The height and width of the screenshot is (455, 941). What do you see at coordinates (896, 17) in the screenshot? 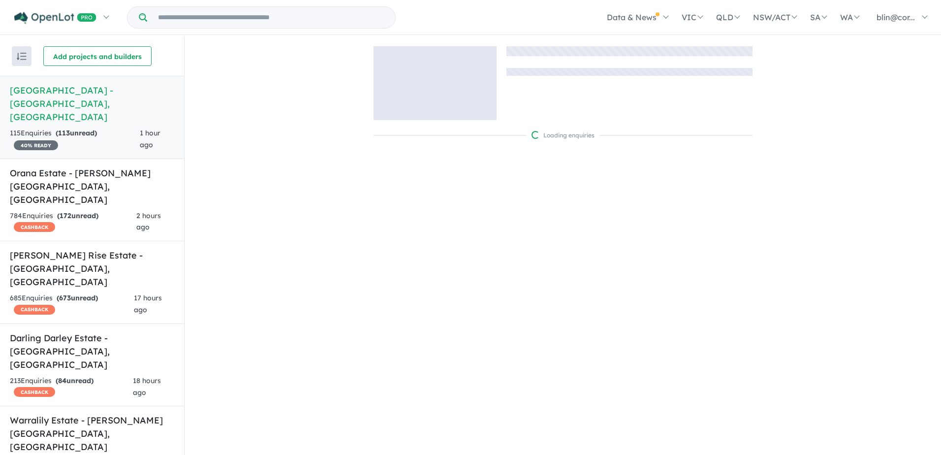
I see `span: blin@cor...` at bounding box center [896, 17].